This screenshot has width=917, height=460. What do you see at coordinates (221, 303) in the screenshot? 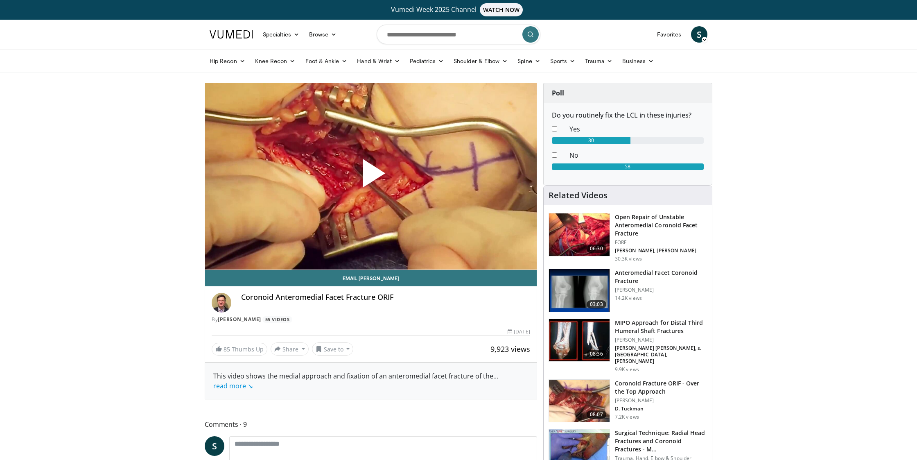
I see `img: Avatar` at bounding box center [221, 303].